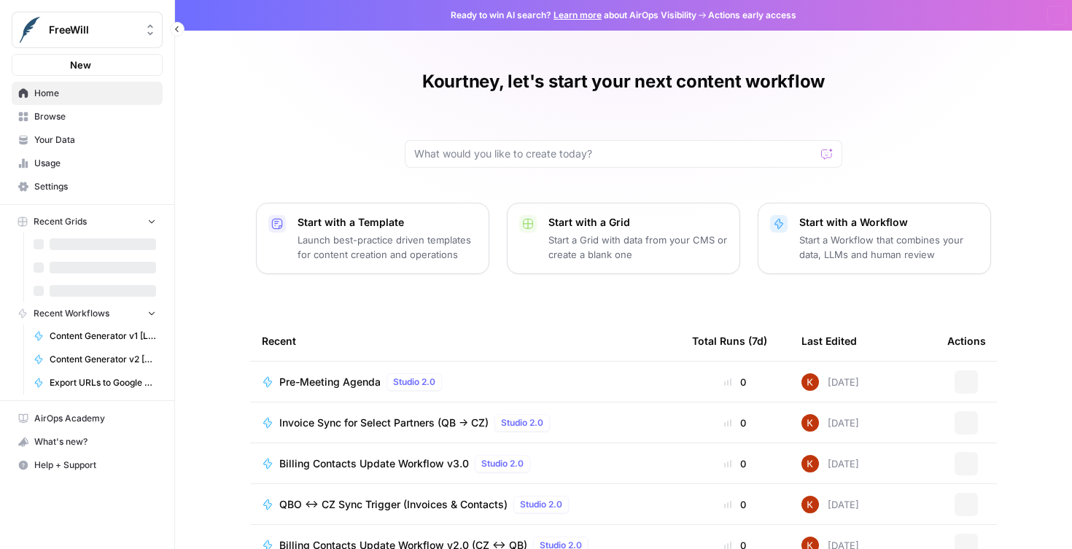 Image resolution: width=1072 pixels, height=549 pixels. Describe the element at coordinates (87, 30) in the screenshot. I see `button: Workspace: FreeWill` at that location.